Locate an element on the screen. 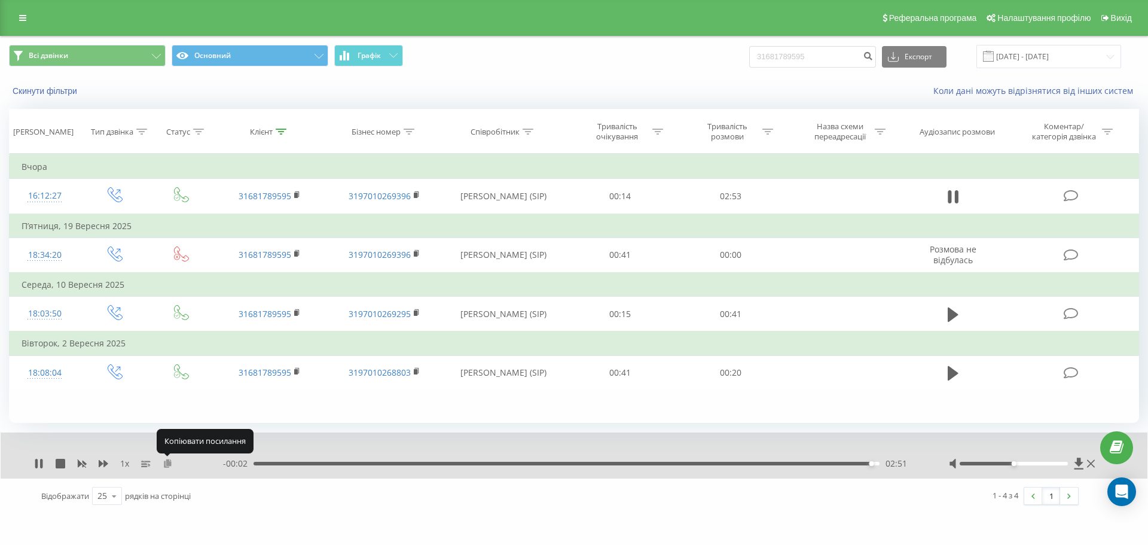 This screenshot has width=1148, height=545. div: Назва схеми переадресації is located at coordinates (840, 132).